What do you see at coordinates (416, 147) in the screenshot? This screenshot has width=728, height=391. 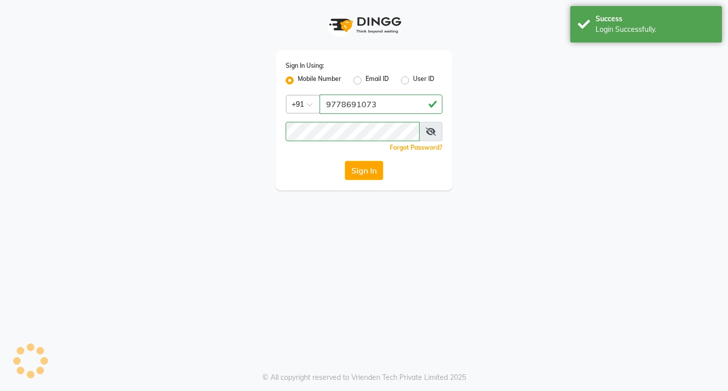 I see `a: Forgot Password?` at bounding box center [416, 147].